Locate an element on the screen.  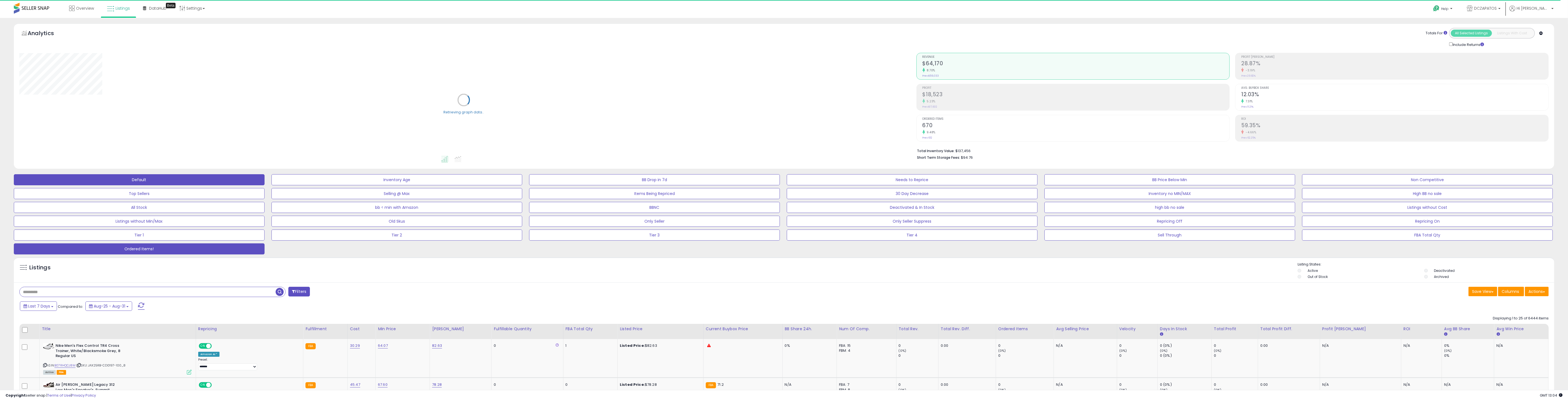
button: Deactivated & In Stock is located at coordinates (912, 207).